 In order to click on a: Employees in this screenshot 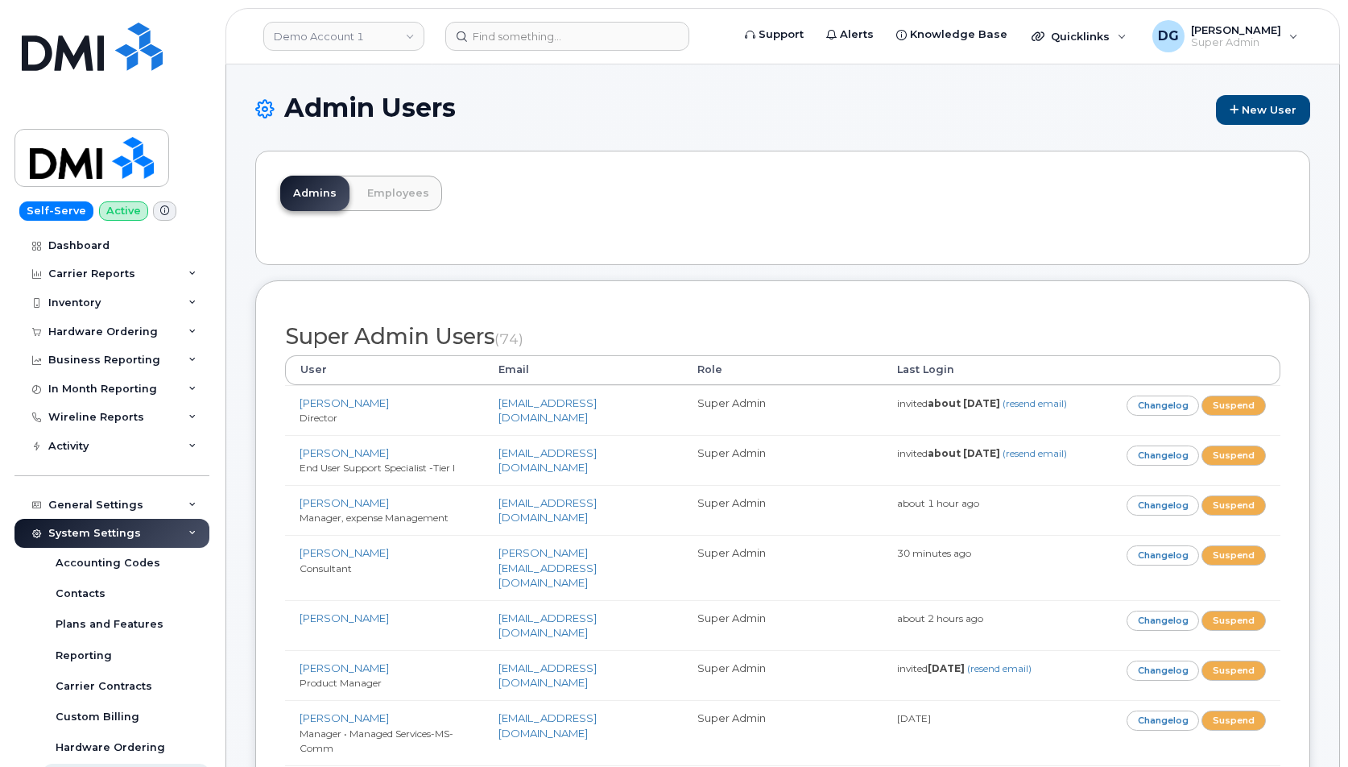, I will do `click(398, 193)`.